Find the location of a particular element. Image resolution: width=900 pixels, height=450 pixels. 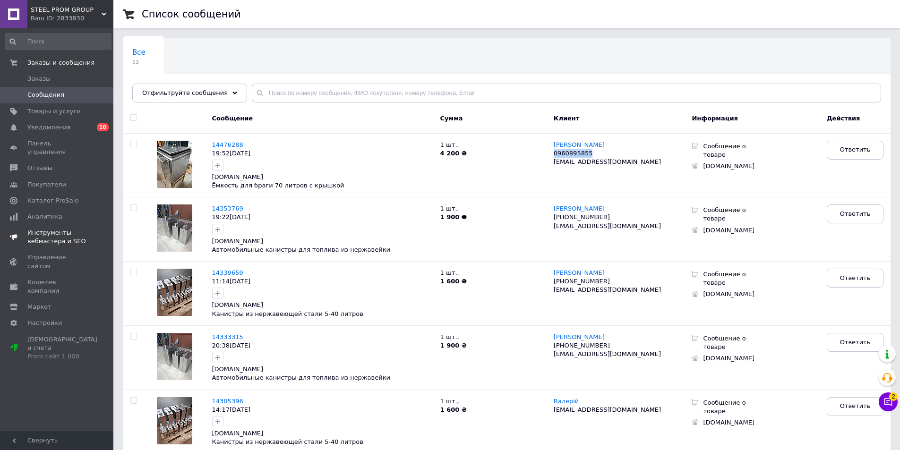

img: Сообщение 14333315 is located at coordinates (174, 357).